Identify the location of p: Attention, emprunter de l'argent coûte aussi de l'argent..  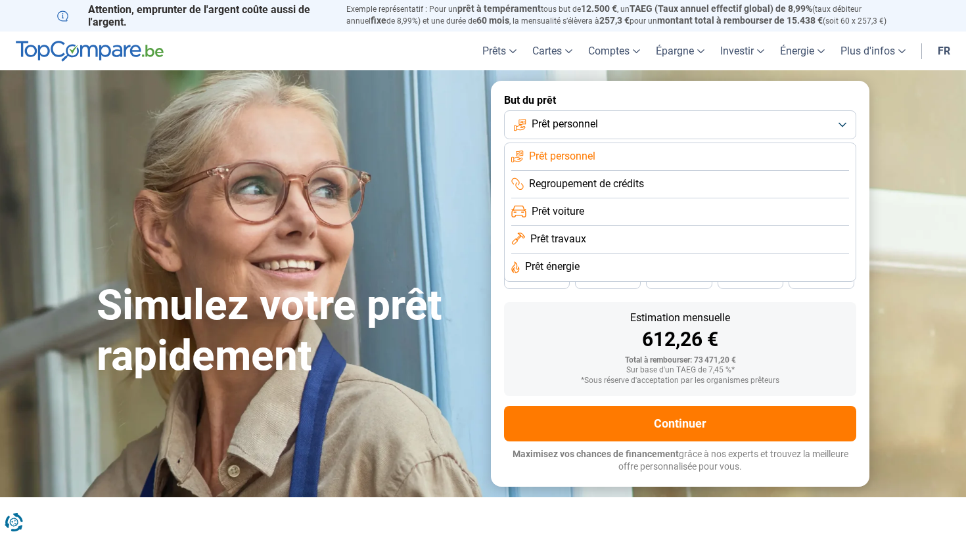
(194, 16).